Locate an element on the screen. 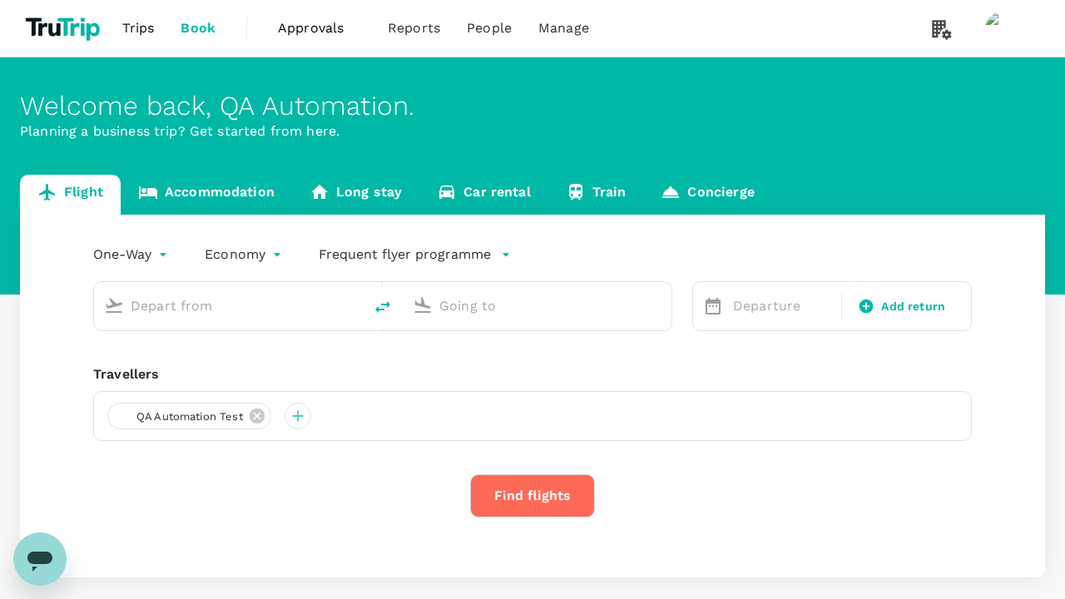  div: One-Way is located at coordinates (132, 255).